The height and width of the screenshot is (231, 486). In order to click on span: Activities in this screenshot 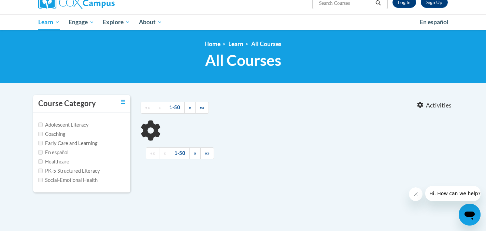, I will do `click(439, 106)`.